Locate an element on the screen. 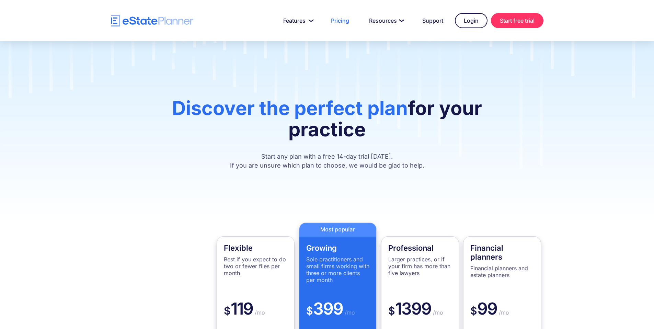 The height and width of the screenshot is (329, 654). h4: Flexible is located at coordinates (255, 248).